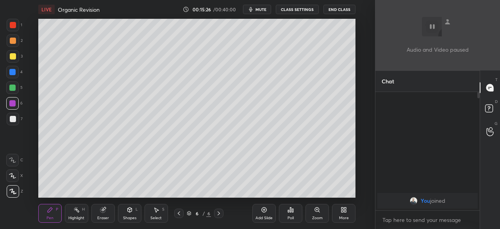 This screenshot has height=229, width=500. What do you see at coordinates (14, 160) in the screenshot?
I see `div: C` at bounding box center [14, 160].